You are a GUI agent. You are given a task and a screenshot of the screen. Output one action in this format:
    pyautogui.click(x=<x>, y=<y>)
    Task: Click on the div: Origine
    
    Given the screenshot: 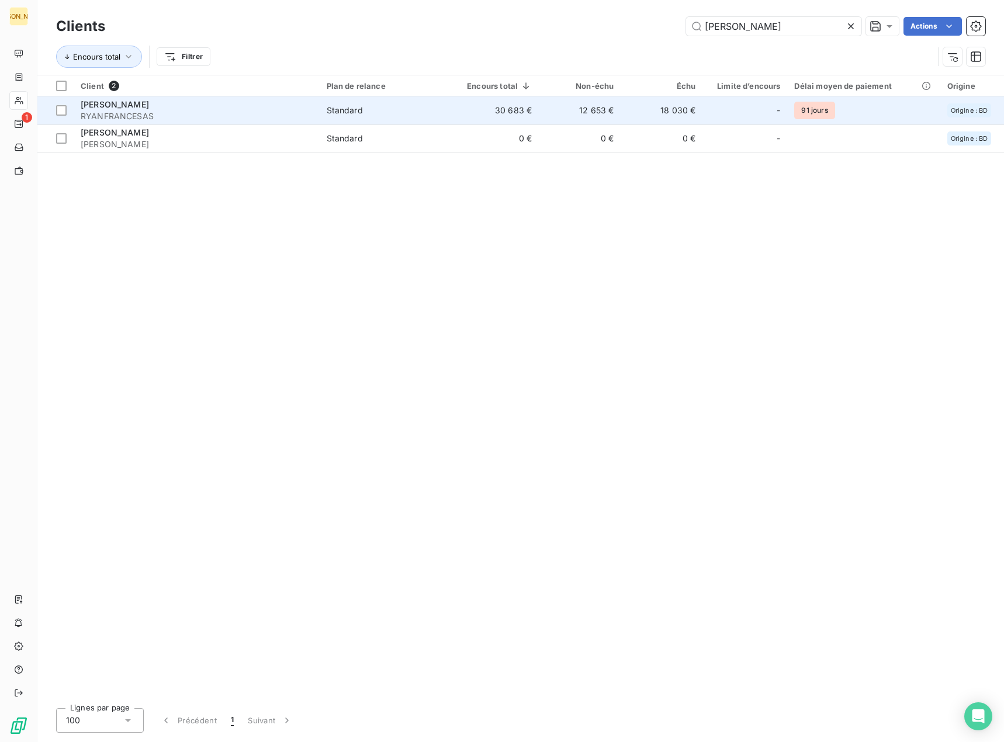 What is the action you would take?
    pyautogui.click(x=972, y=86)
    